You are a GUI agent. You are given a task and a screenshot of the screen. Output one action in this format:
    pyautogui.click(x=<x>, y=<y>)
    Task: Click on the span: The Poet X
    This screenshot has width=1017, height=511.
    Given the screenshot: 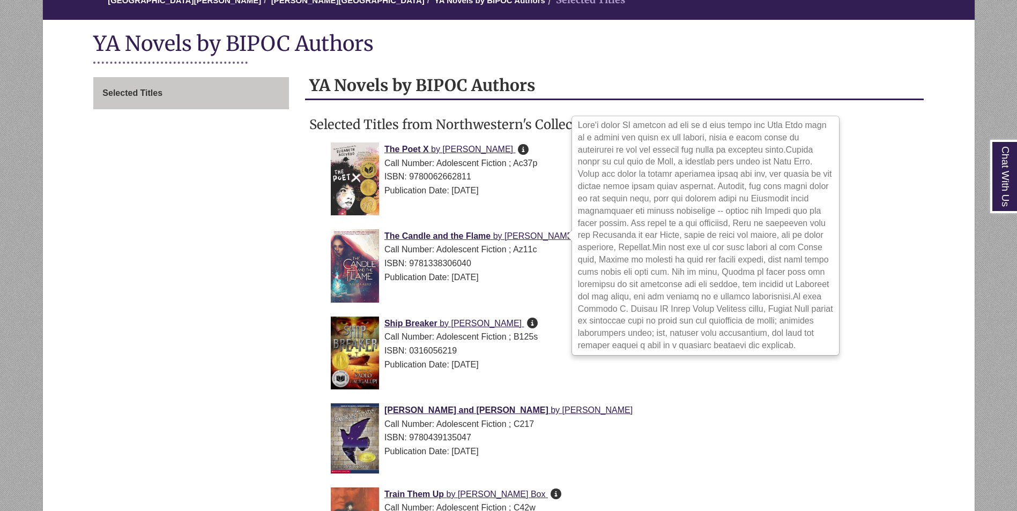 What is the action you would take?
    pyautogui.click(x=406, y=149)
    